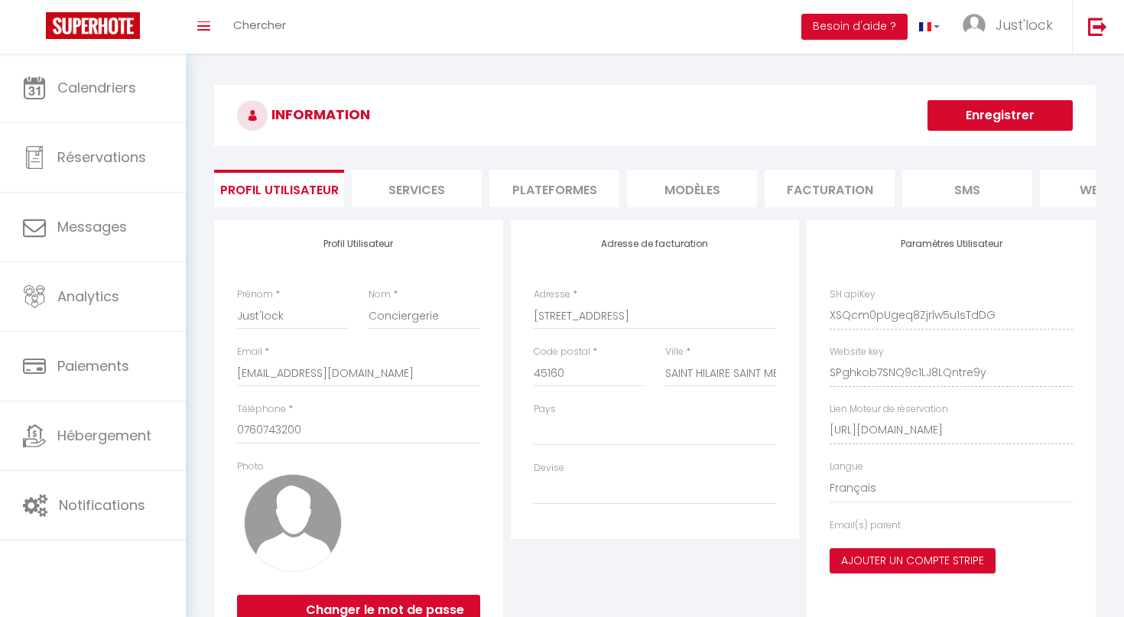 Image resolution: width=1124 pixels, height=617 pixels. What do you see at coordinates (93, 25) in the screenshot?
I see `img: Super Booking` at bounding box center [93, 25].